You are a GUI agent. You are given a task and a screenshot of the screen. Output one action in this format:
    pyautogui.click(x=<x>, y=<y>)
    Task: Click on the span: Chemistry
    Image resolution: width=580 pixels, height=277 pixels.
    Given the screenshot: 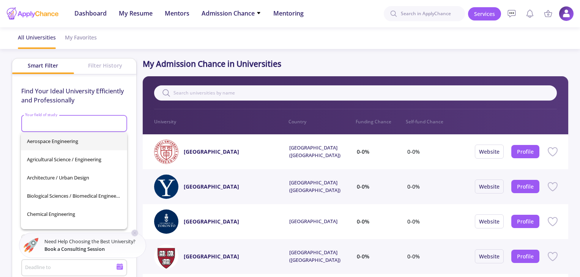 What is the action you would take?
    pyautogui.click(x=74, y=232)
    